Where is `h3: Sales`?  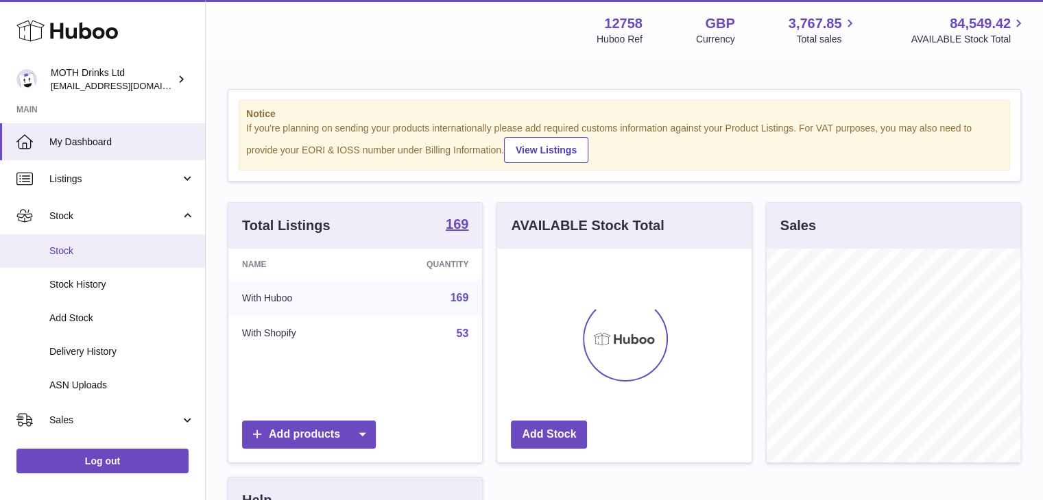
h3: Sales is located at coordinates (798, 226).